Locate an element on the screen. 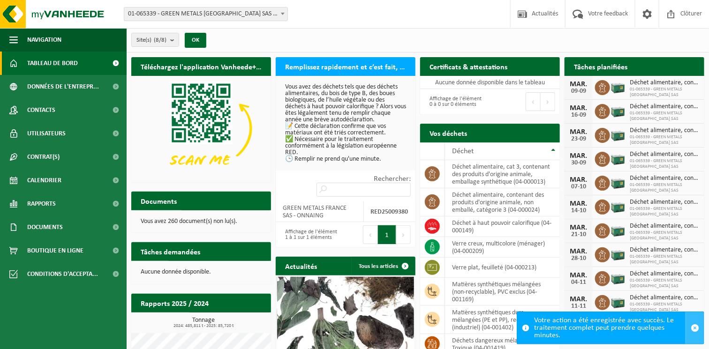  div: 23-09 is located at coordinates (579, 139).